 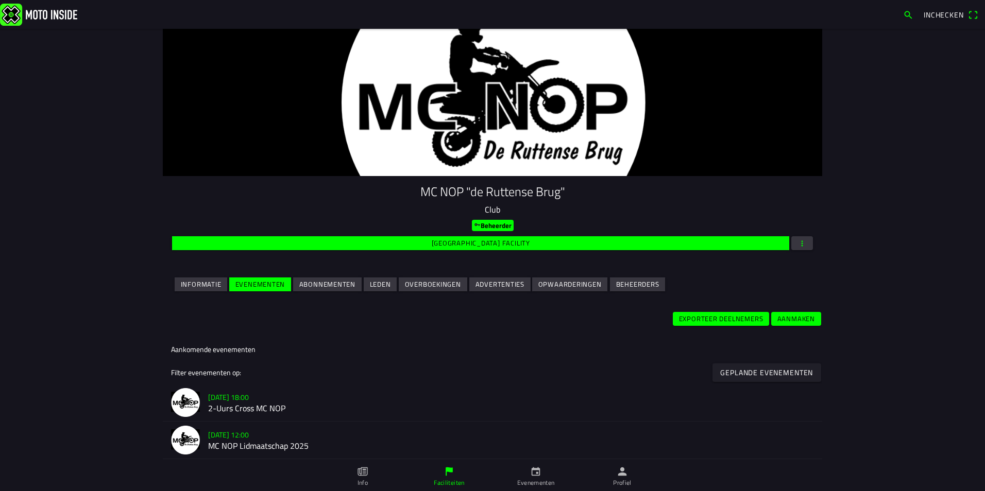 I want to click on ion-button: Evenementen, so click(x=260, y=284).